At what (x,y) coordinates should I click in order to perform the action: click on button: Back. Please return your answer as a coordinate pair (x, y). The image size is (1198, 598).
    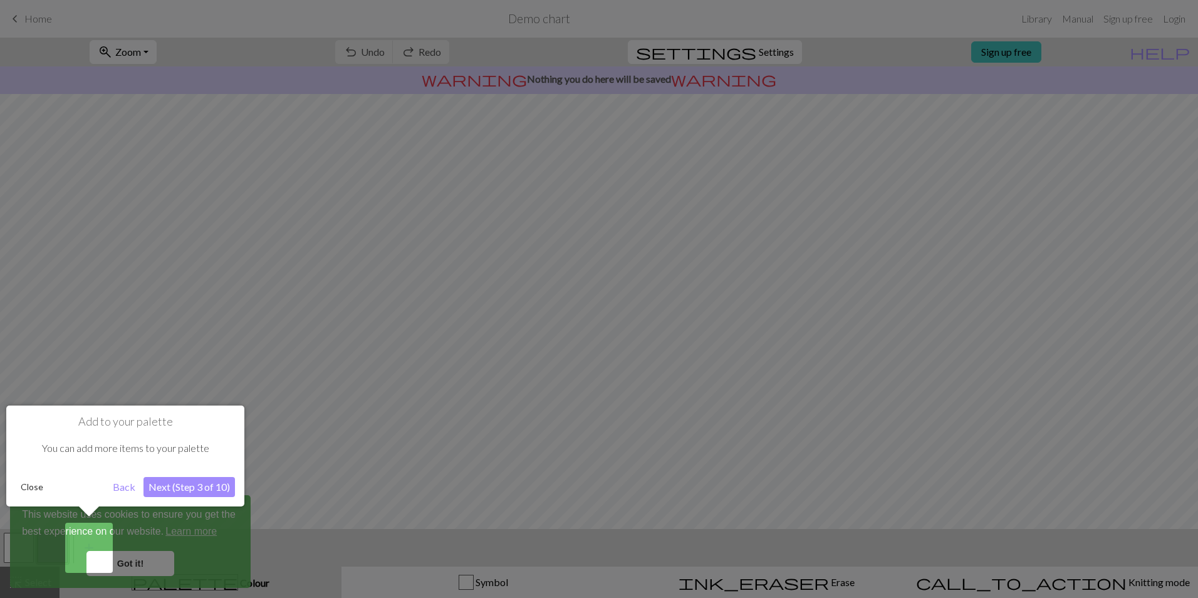
    Looking at the image, I should click on (124, 487).